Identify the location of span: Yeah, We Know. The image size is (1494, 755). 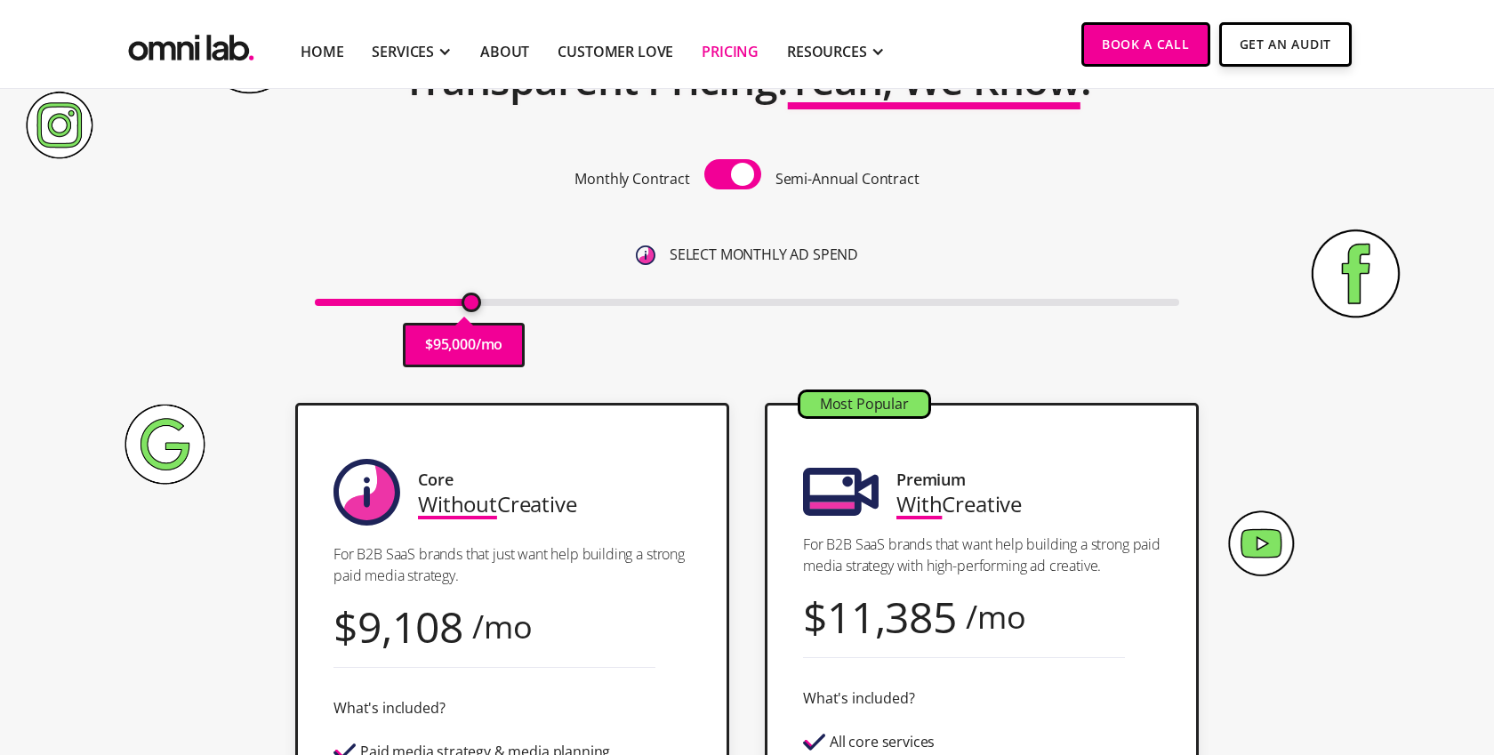
(934, 79).